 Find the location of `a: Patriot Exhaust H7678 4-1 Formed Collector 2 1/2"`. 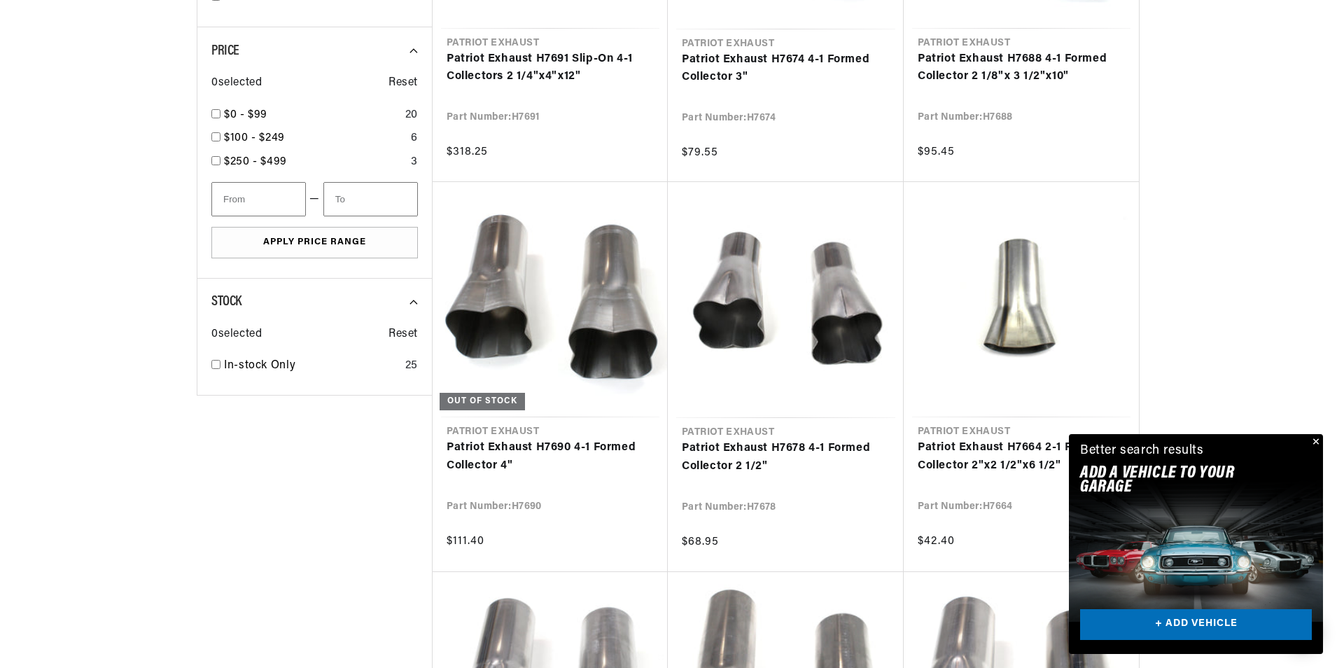

a: Patriot Exhaust H7678 4-1 Formed Collector 2 1/2" is located at coordinates (785, 457).